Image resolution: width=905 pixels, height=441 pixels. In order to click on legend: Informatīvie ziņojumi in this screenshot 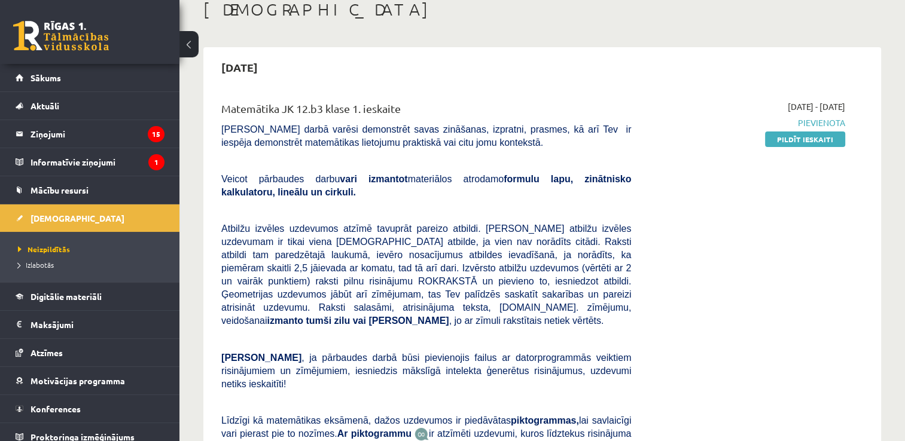, I will do `click(97, 162)`.